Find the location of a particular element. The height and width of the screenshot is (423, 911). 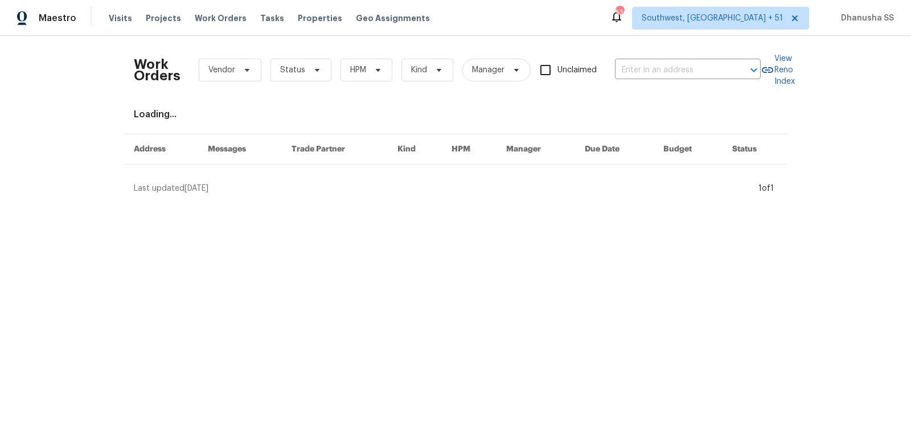

th: Kind is located at coordinates (415, 149).